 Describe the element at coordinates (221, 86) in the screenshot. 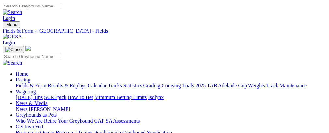

I see `a: 2025 TAB Adelaide Cup` at that location.